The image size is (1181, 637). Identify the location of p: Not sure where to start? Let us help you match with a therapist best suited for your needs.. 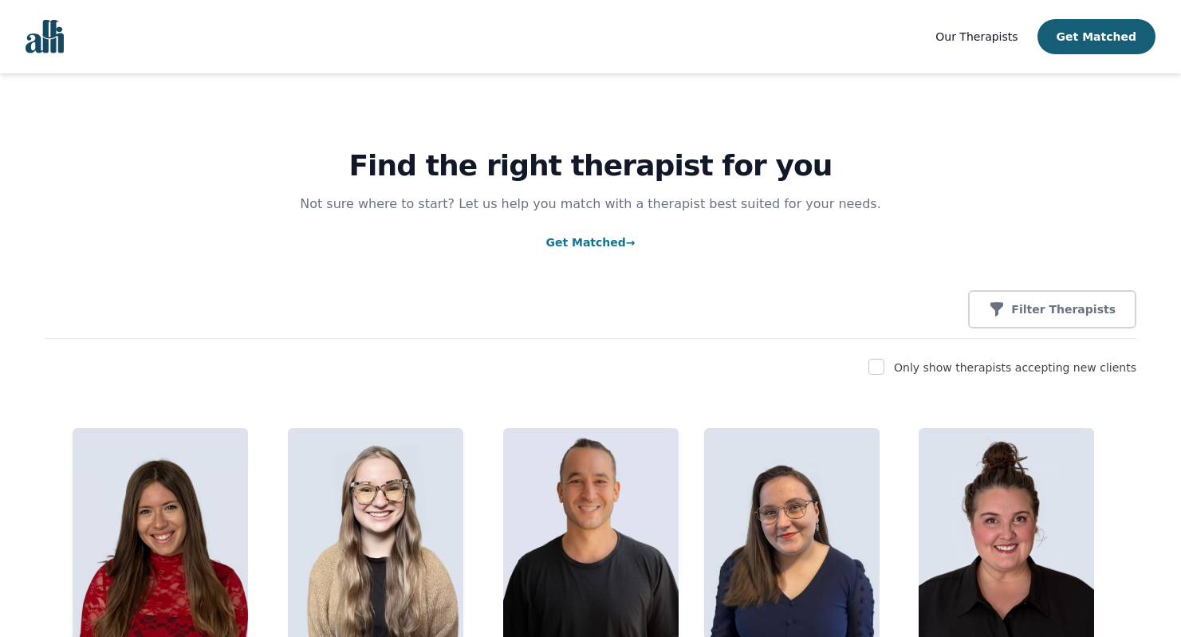
(591, 204).